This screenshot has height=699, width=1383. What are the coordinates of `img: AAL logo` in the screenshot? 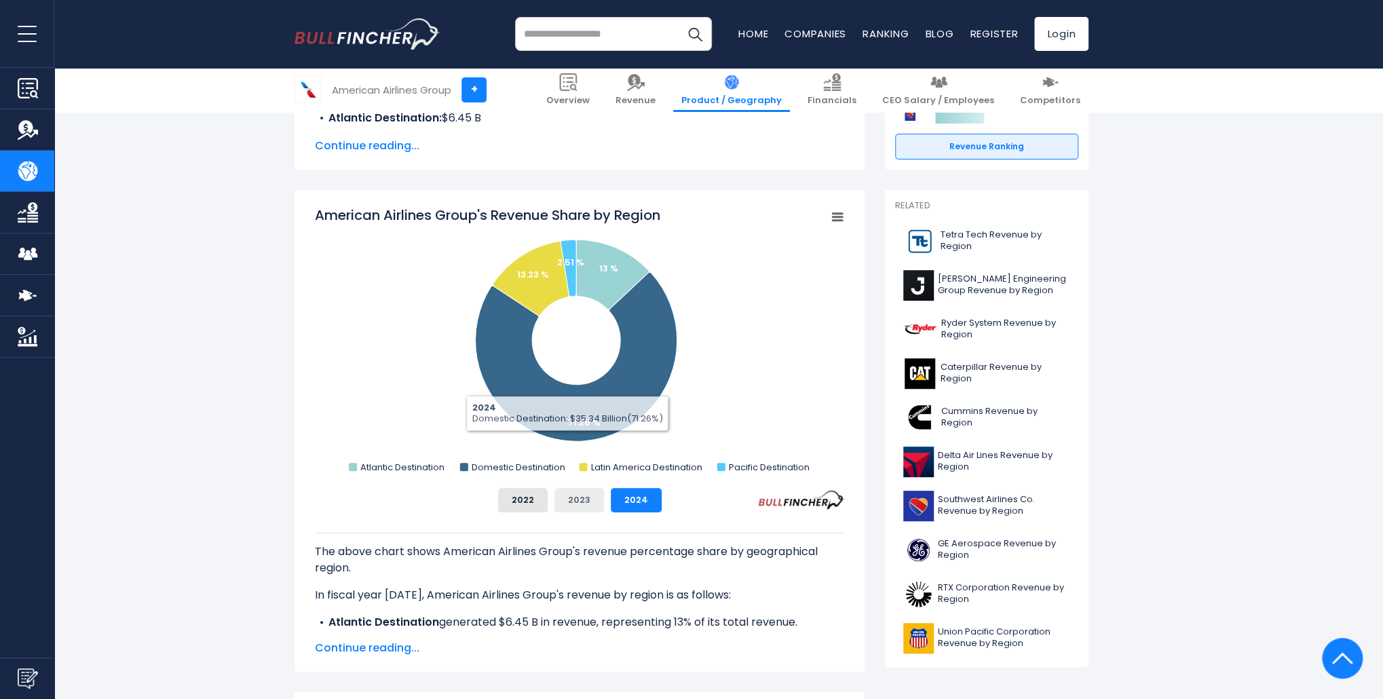 It's located at (308, 90).